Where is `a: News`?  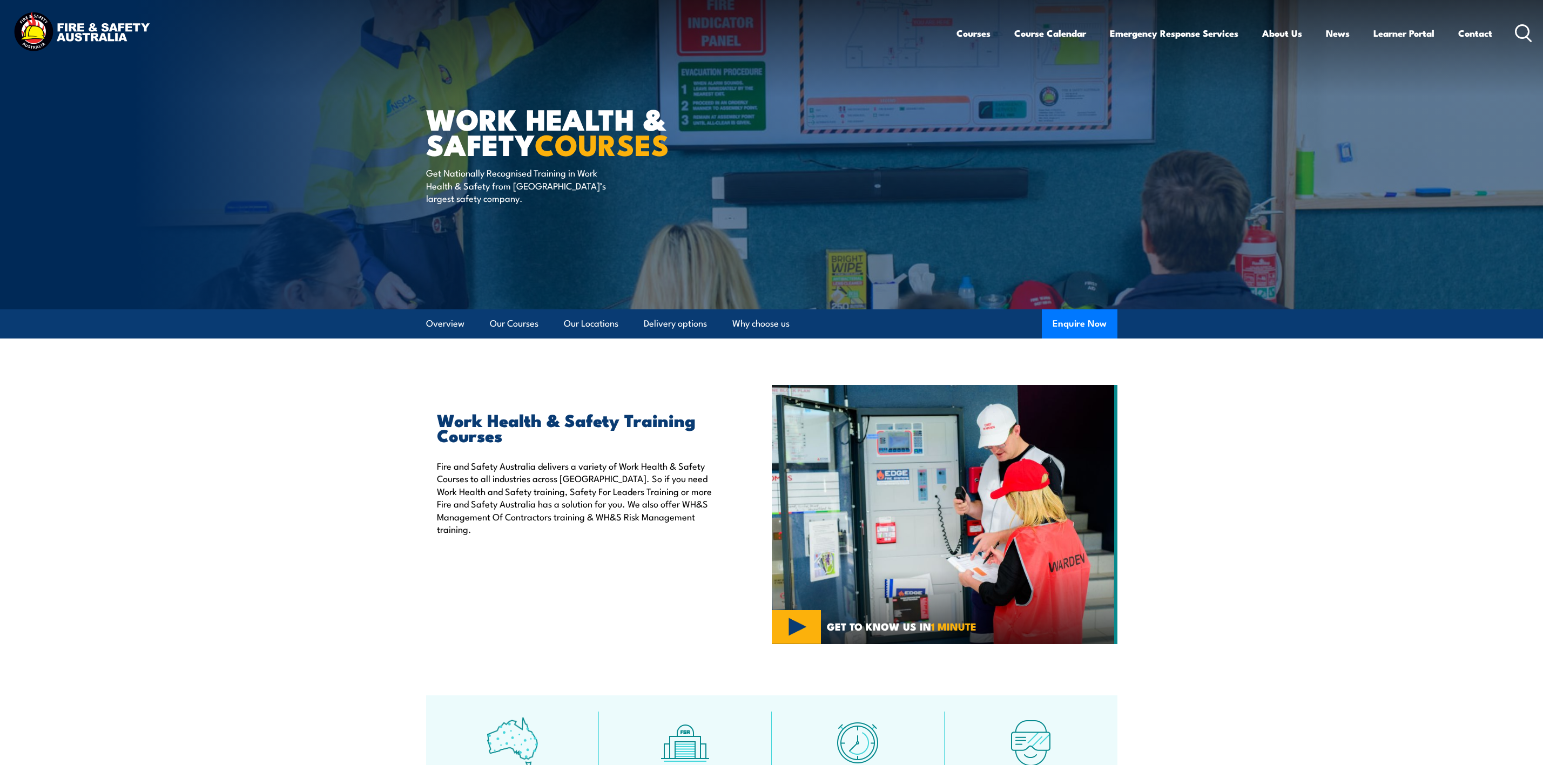 a: News is located at coordinates (1337, 33).